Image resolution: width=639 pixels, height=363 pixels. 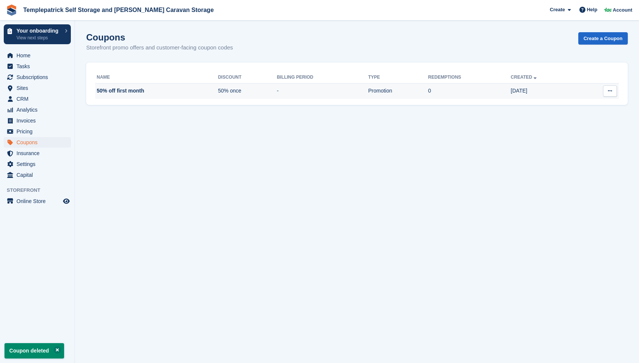 I want to click on td: 50% off first month, so click(x=157, y=91).